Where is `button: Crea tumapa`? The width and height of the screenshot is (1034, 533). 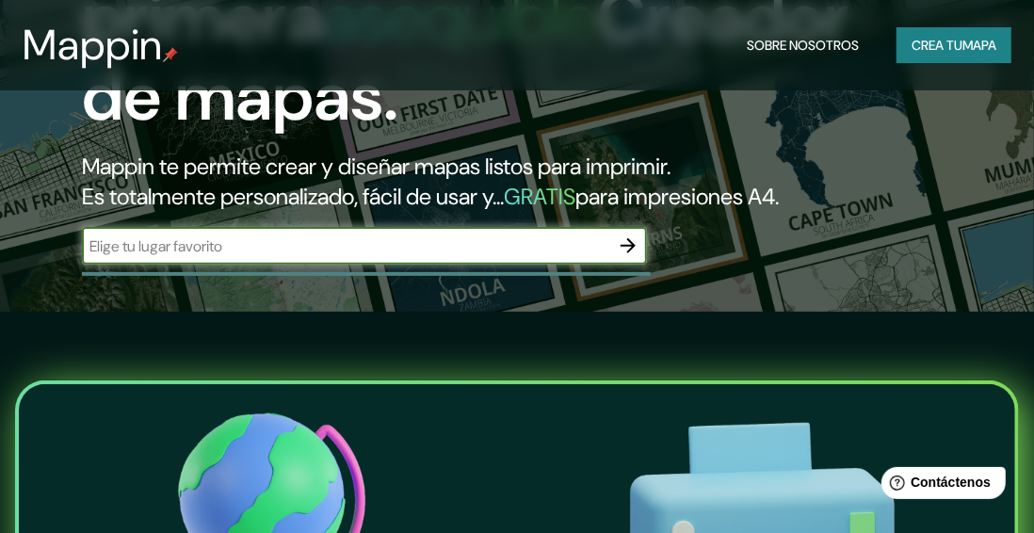
button: Crea tumapa is located at coordinates (954, 45).